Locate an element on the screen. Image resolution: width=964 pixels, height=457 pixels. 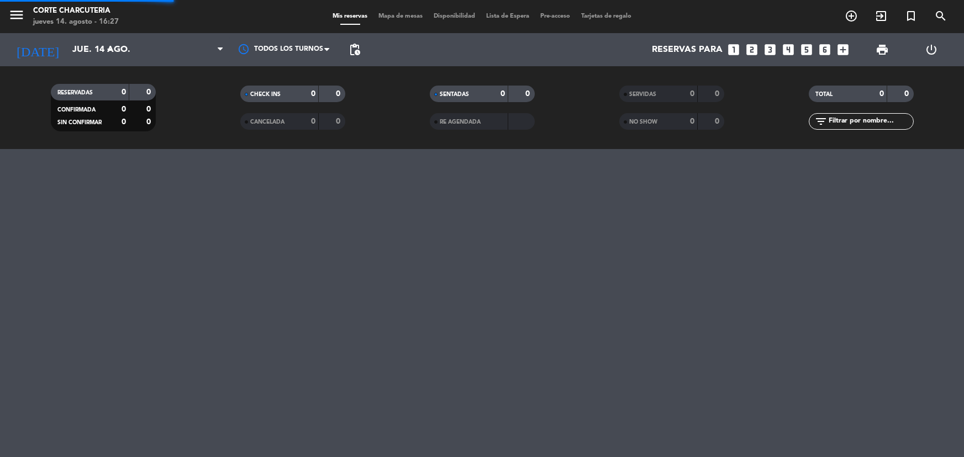
span: RE AGENDADA is located at coordinates (460, 122).